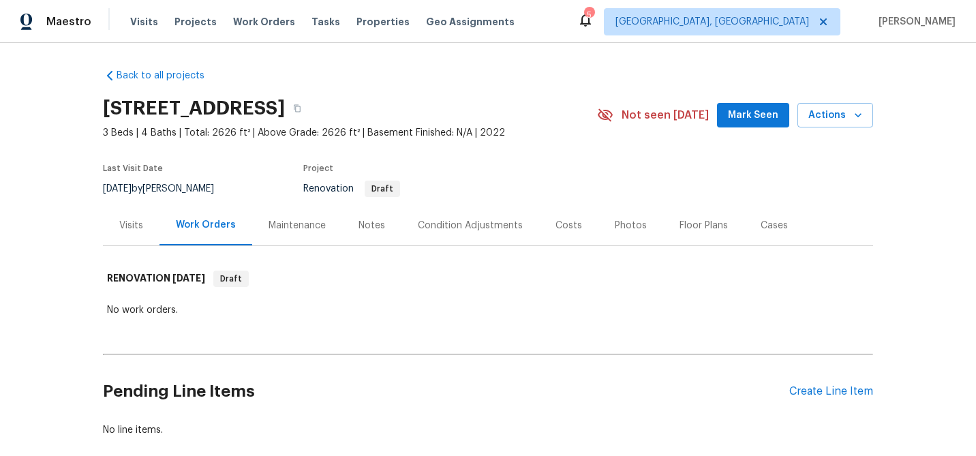 This screenshot has width=976, height=456. Describe the element at coordinates (835, 115) in the screenshot. I see `span: Actions` at that location.